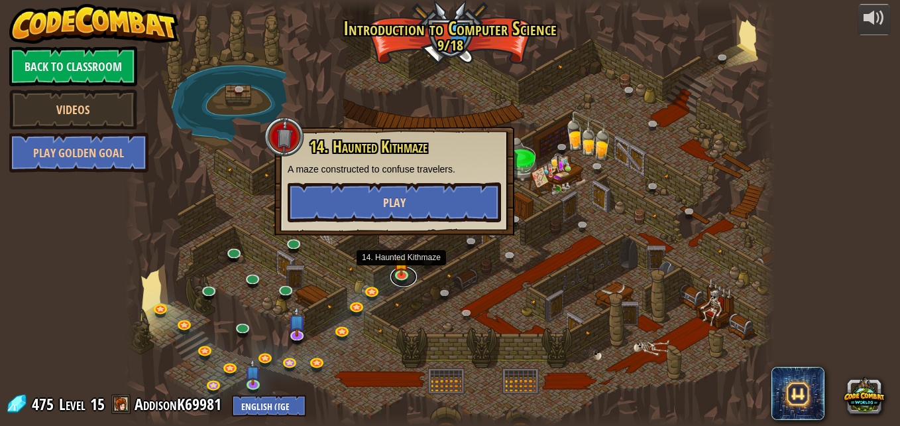 This screenshot has width=900, height=426. What do you see at coordinates (394, 202) in the screenshot?
I see `button: Play` at bounding box center [394, 202].